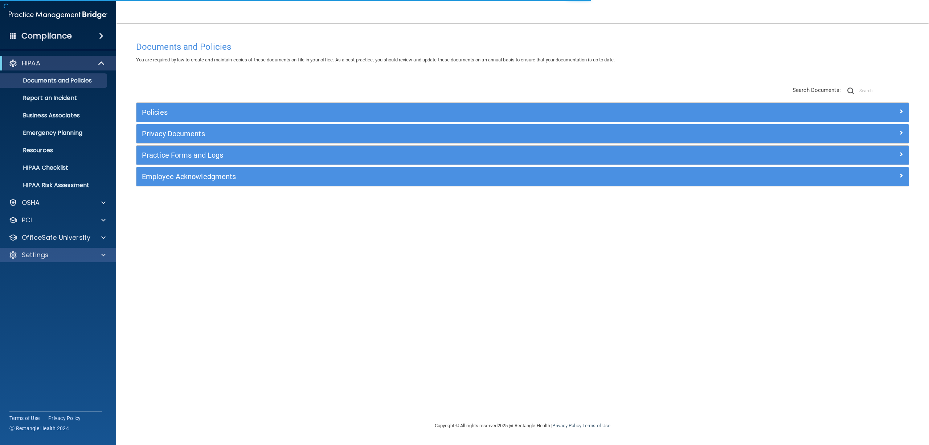 The image size is (929, 445). I want to click on a: Practice Forms and Logs, so click(523, 155).